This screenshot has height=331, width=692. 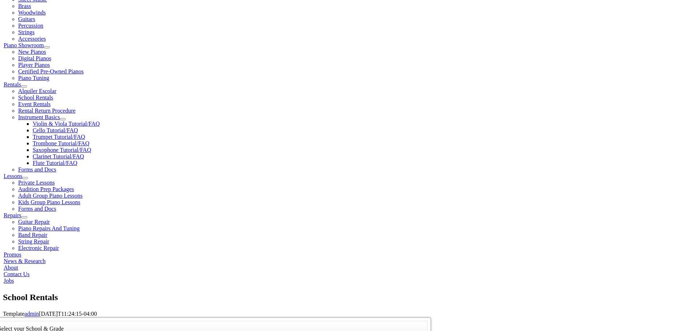 What do you see at coordinates (25, 178) in the screenshot?
I see `button: Open submenu of Lessons` at bounding box center [25, 178].